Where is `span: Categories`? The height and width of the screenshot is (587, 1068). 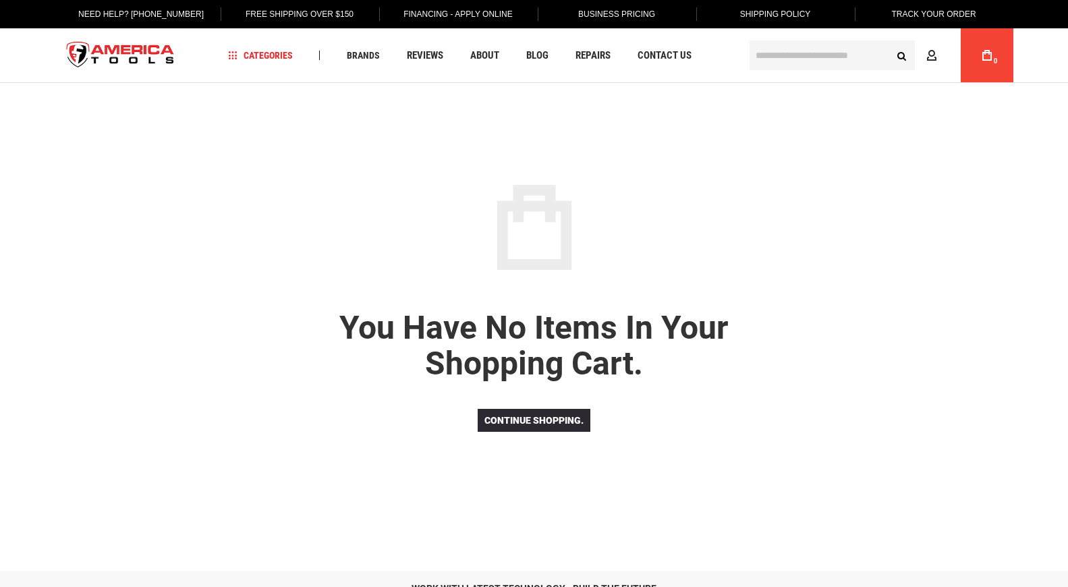 span: Categories is located at coordinates (260, 55).